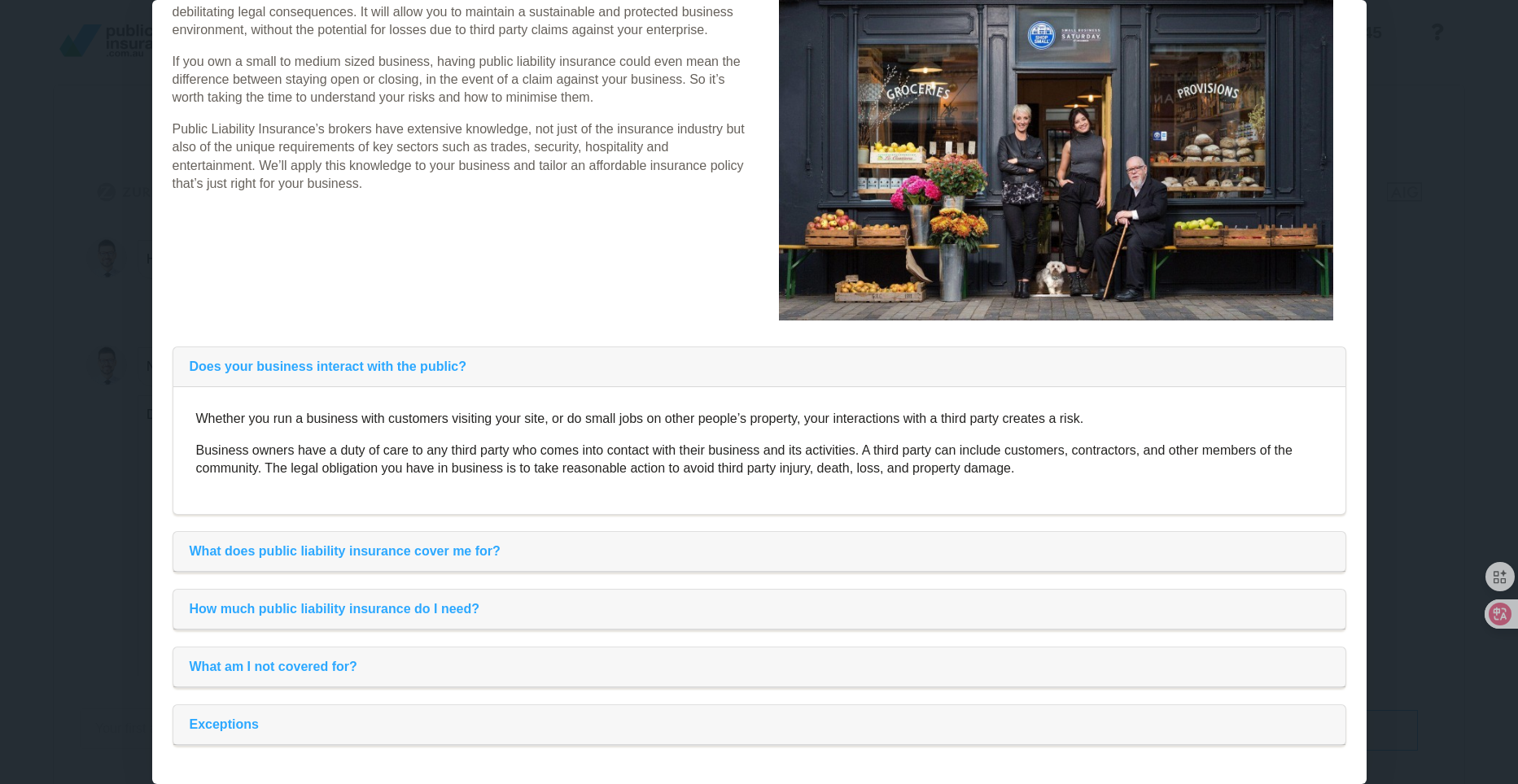 This screenshot has width=1518, height=784. What do you see at coordinates (462, 157) in the screenshot?
I see `p: Public Liability Insurance’s brokers have extensive knowledge, not just of the insurance industry...` at bounding box center [462, 157].